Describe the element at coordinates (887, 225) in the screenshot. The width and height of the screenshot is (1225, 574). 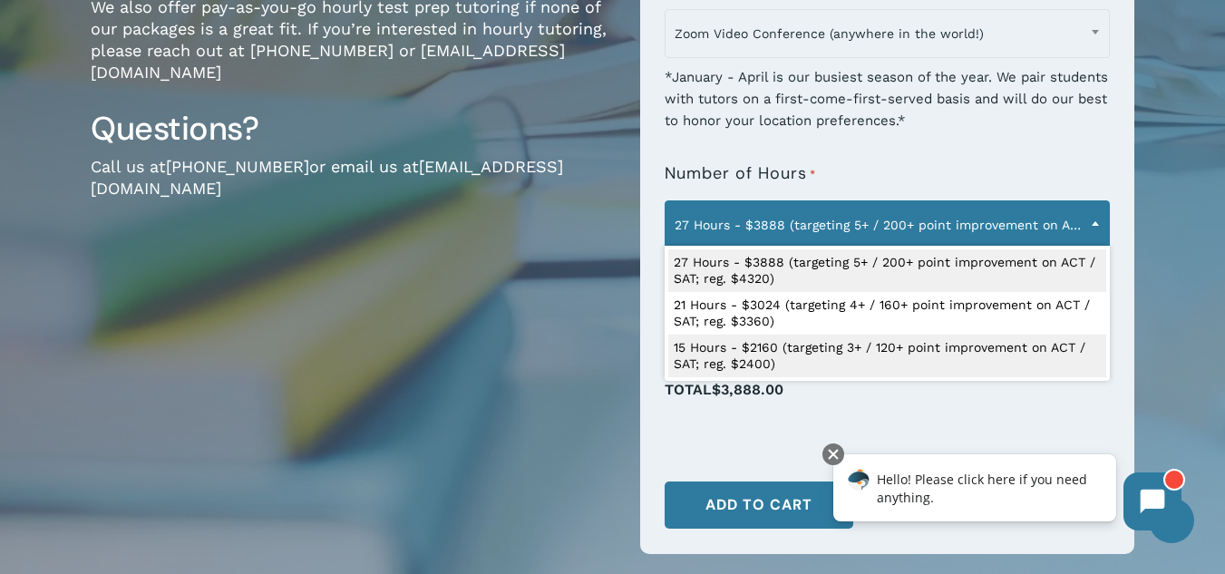
I see `span: 27 Hours - $3888 (targeting 5+ / 200+ point improvement on ACT / SAT; reg. $4320)` at that location.